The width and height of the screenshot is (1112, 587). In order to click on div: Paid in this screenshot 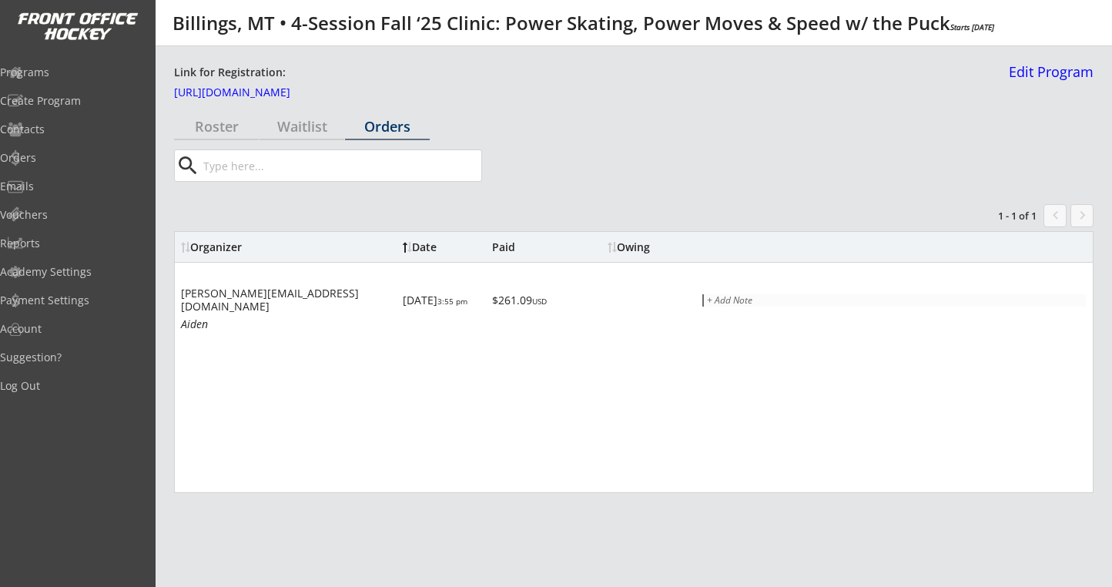, I will do `click(534, 247)`.